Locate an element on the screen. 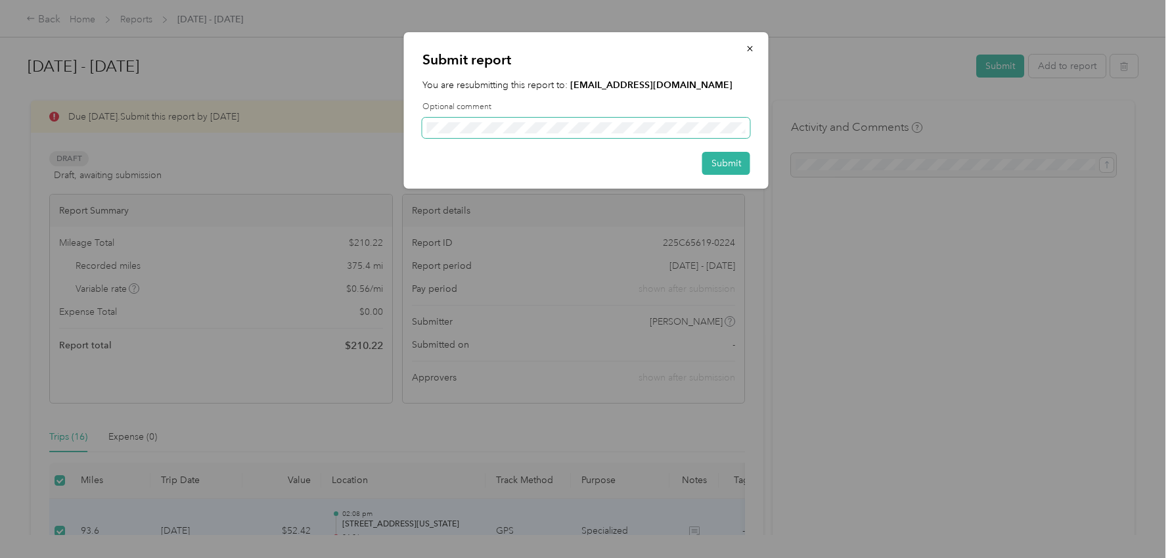  button: Submit is located at coordinates (726, 163).